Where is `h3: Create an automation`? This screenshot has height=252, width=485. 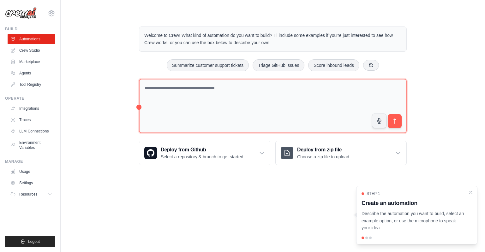 h3: Create an automation is located at coordinates (413, 203).